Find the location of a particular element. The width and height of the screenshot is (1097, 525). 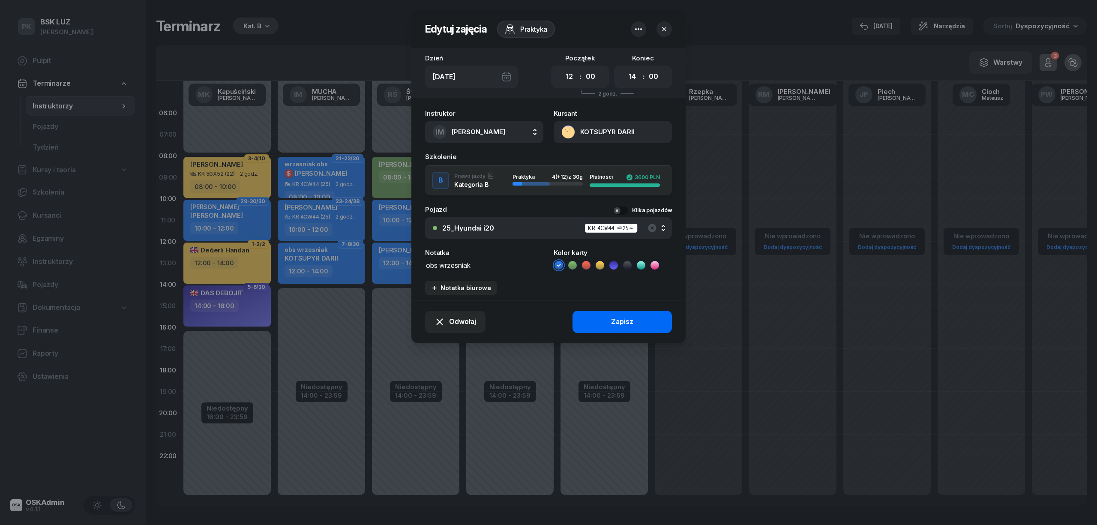

button: 25_Hyundai i20KR 4CW44 (25) is located at coordinates (549, 228).